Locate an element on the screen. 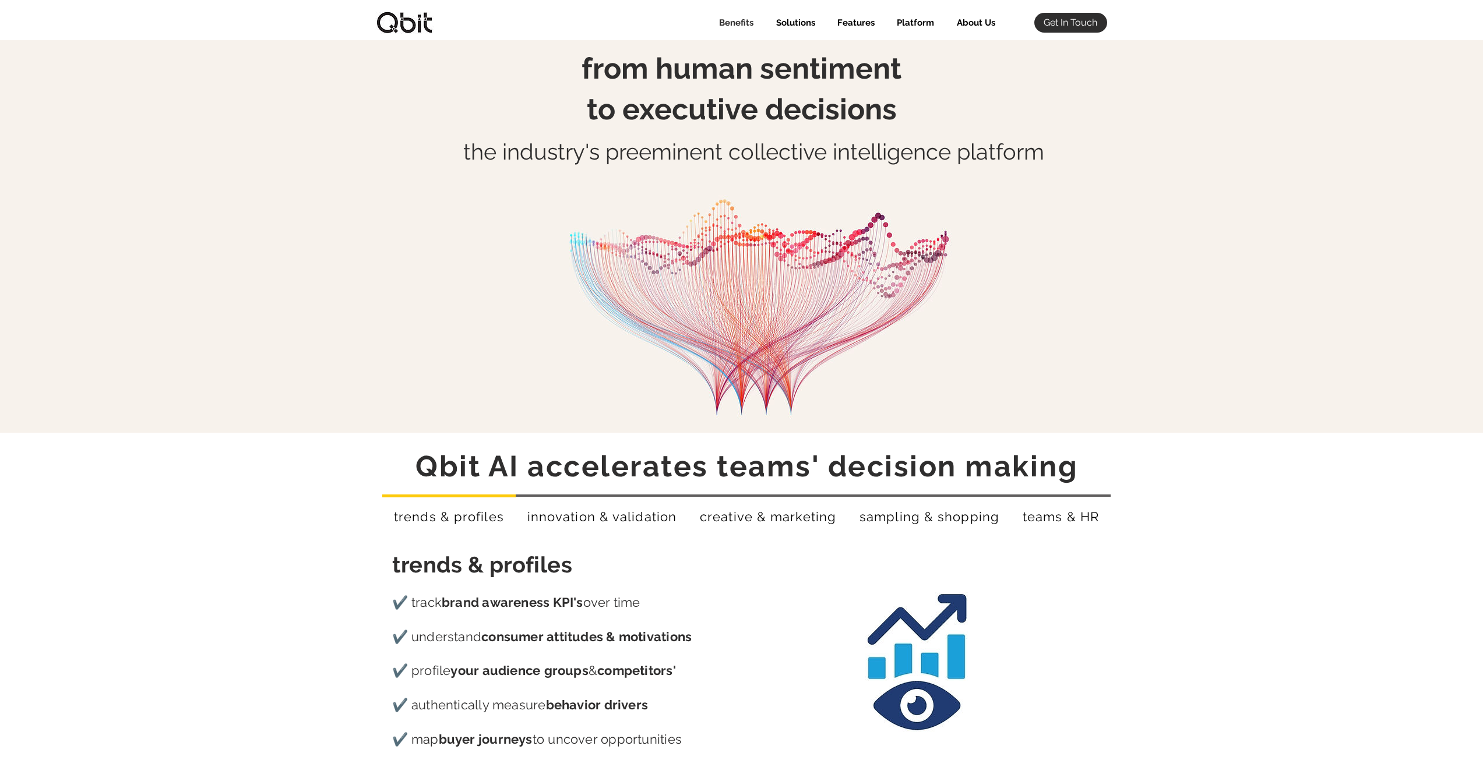 This screenshot has width=1483, height=760. span: ✔️ profile is located at coordinates (421, 671).